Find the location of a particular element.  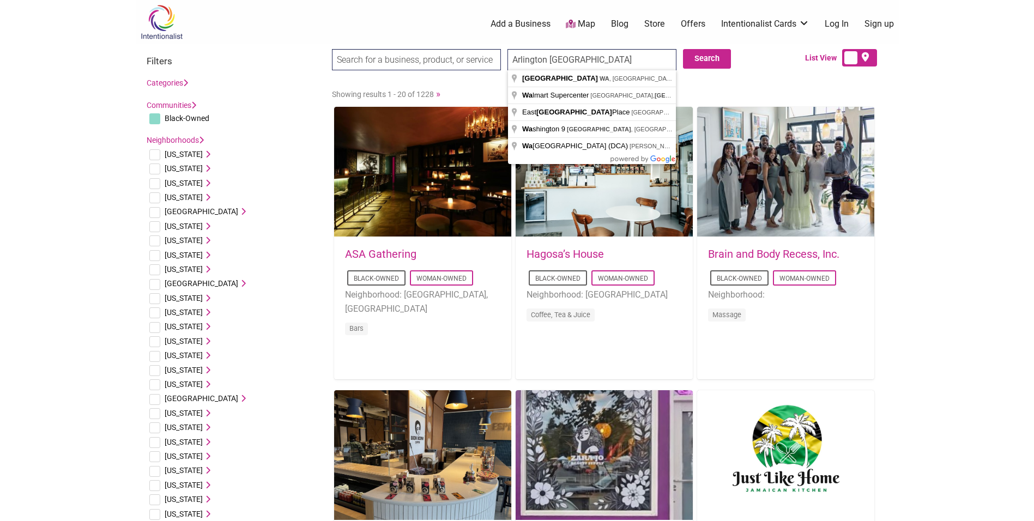

a: Intentionalist Cards is located at coordinates (765, 24).